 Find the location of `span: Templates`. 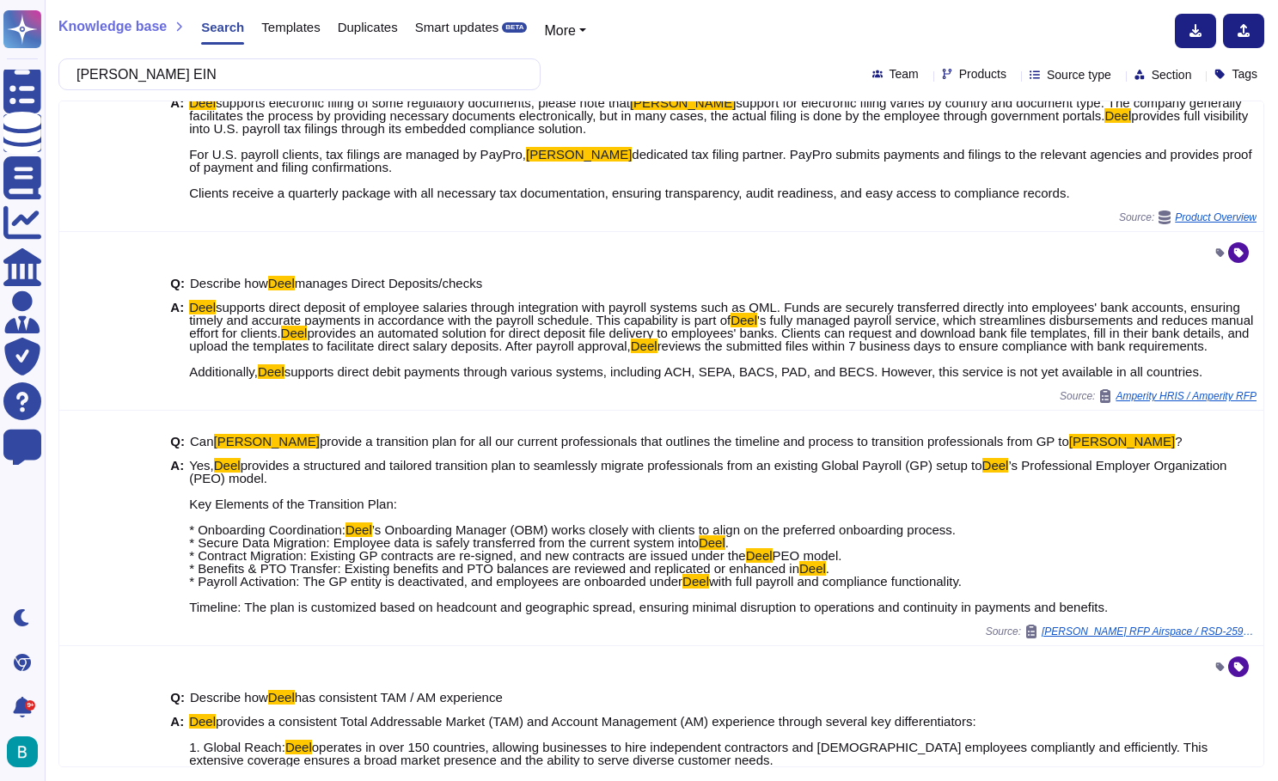

span: Templates is located at coordinates (290, 27).